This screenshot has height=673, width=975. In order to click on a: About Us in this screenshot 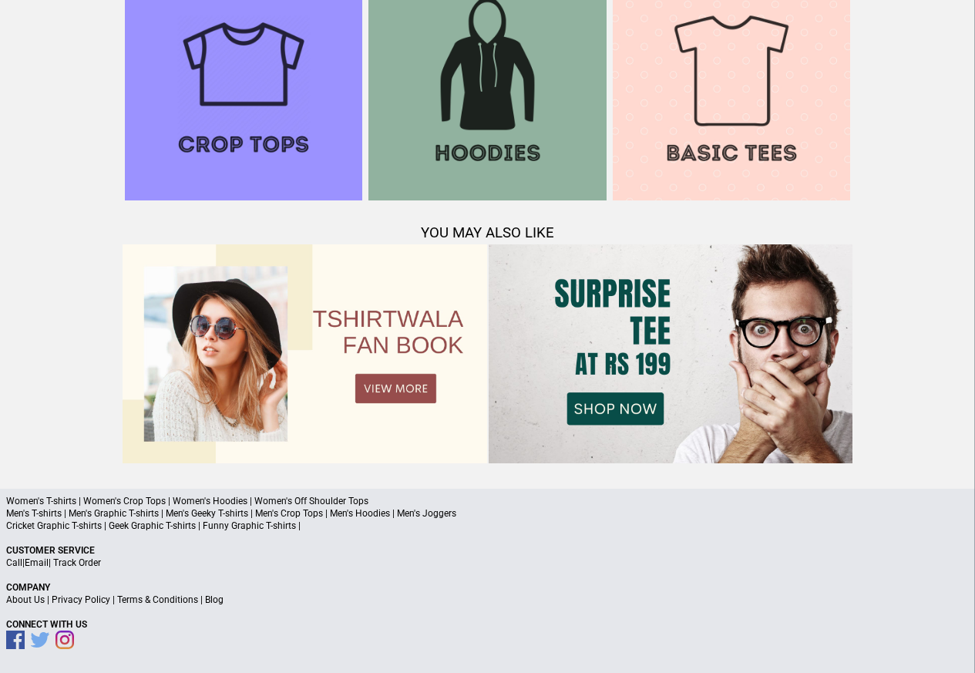, I will do `click(25, 599)`.